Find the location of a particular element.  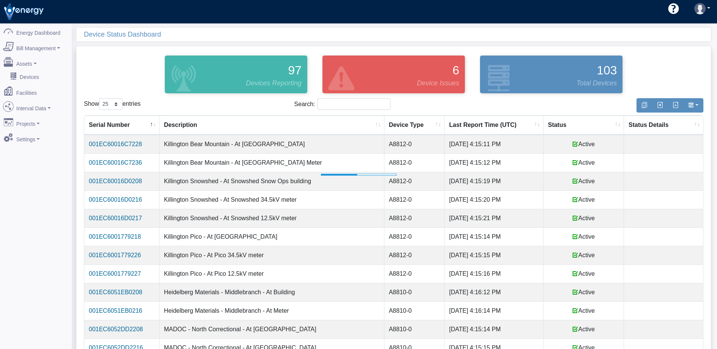

button: Export to Excel is located at coordinates (660, 105).